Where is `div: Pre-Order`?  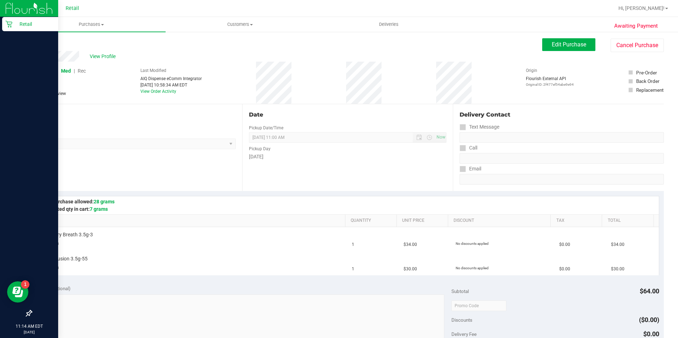
div: Pre-Order is located at coordinates (647, 73).